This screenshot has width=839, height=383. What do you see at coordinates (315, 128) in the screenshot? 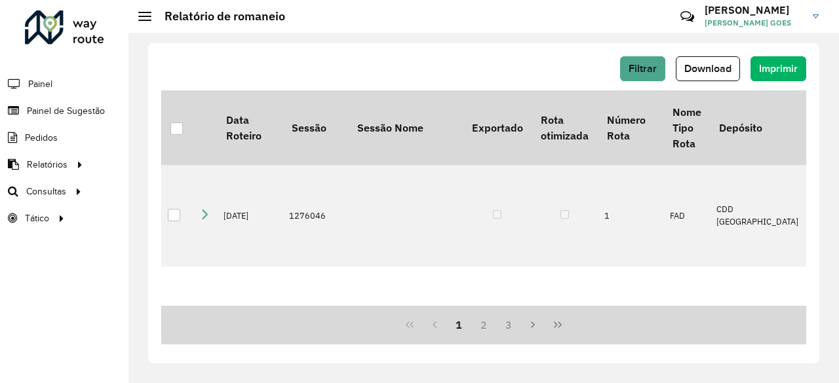
I see `th: Sessão` at bounding box center [315, 128].